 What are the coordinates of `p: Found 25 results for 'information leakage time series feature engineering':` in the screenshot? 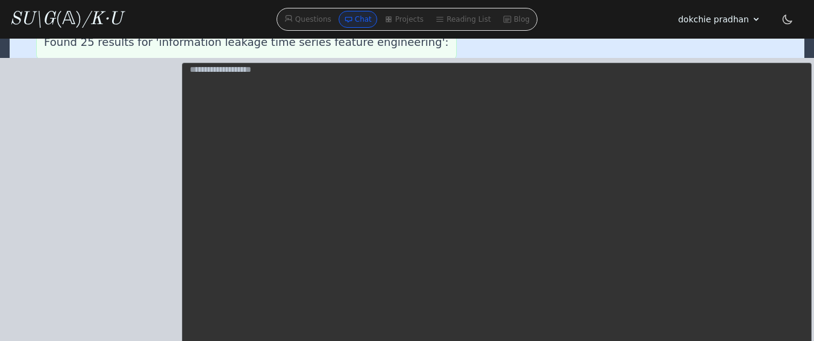 It's located at (247, 42).